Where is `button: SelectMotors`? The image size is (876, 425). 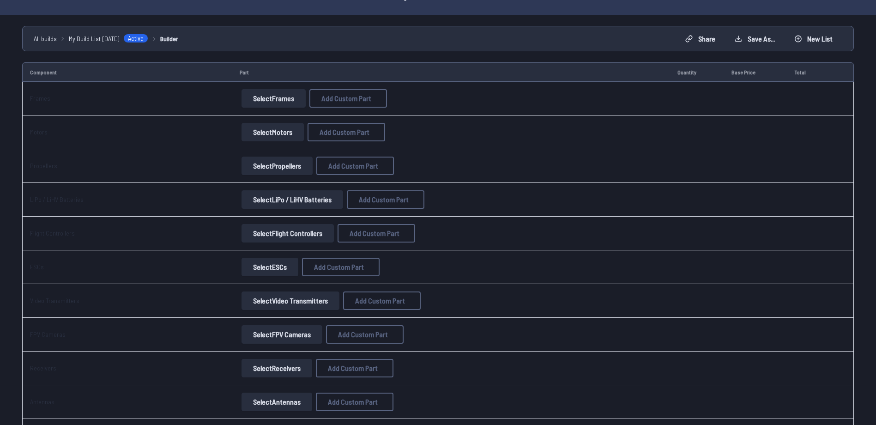
button: SelectMotors is located at coordinates (272, 132).